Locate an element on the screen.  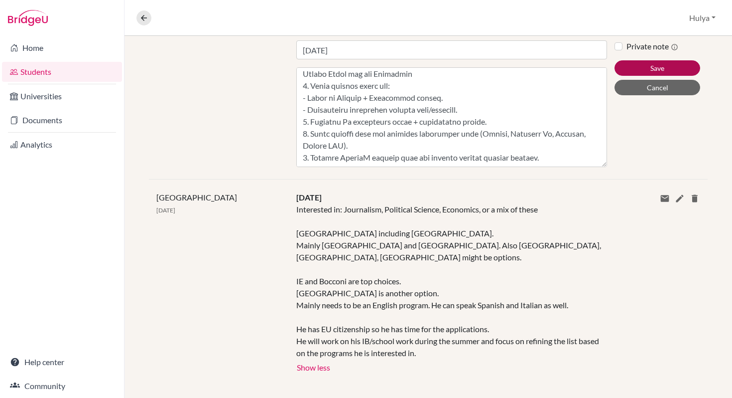
a: Documents is located at coordinates (62, 120).